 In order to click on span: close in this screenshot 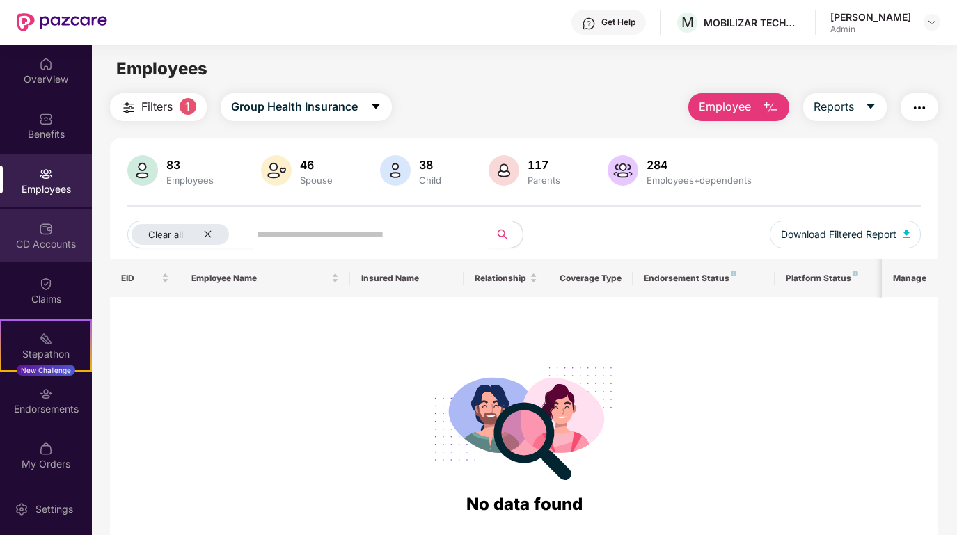, I will do `click(207, 234)`.